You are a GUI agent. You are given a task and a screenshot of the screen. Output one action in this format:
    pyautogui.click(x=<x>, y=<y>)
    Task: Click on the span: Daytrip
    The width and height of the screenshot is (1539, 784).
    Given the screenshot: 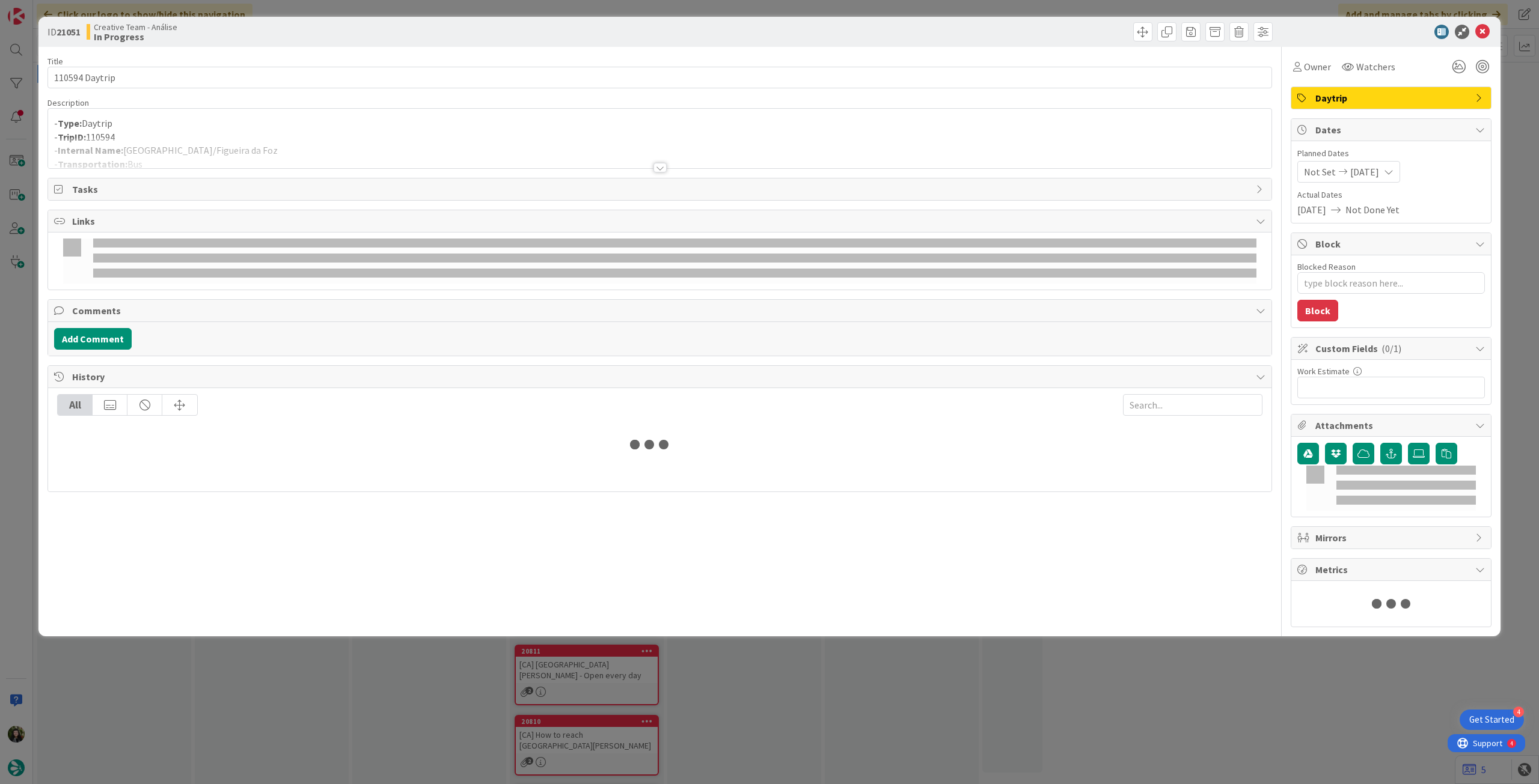 What is the action you would take?
    pyautogui.click(x=1392, y=98)
    